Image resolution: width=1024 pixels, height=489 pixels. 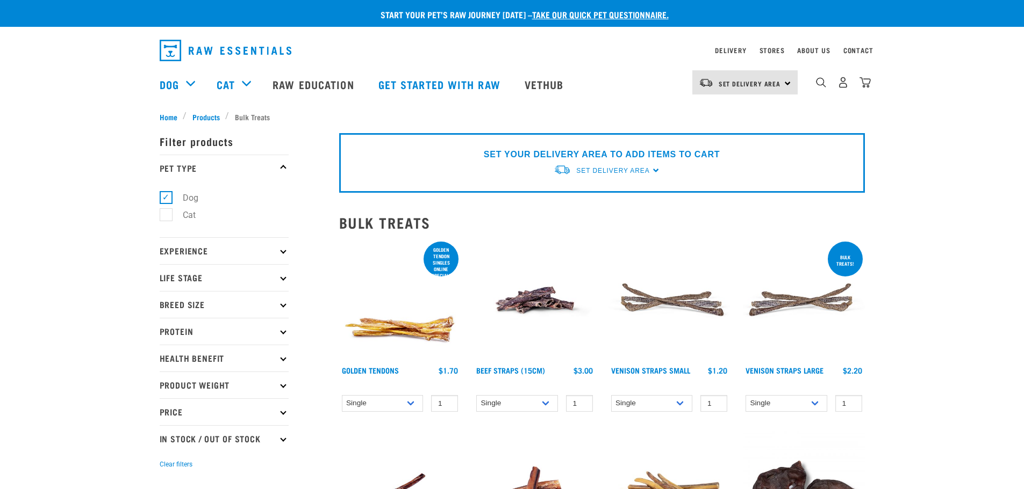 What do you see at coordinates (224, 141) in the screenshot?
I see `p: Filter products` at bounding box center [224, 141].